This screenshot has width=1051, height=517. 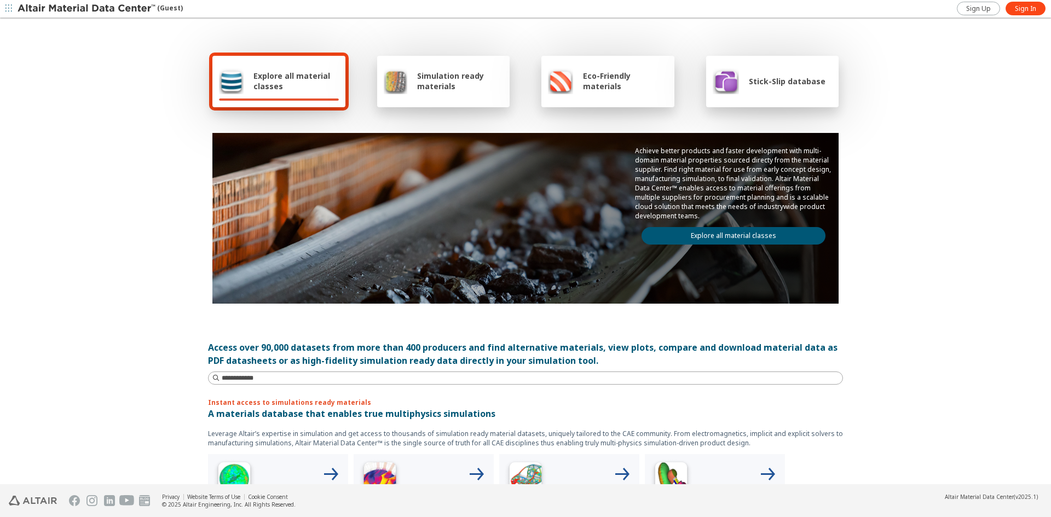 I want to click on span: Sign In, so click(x=1025, y=9).